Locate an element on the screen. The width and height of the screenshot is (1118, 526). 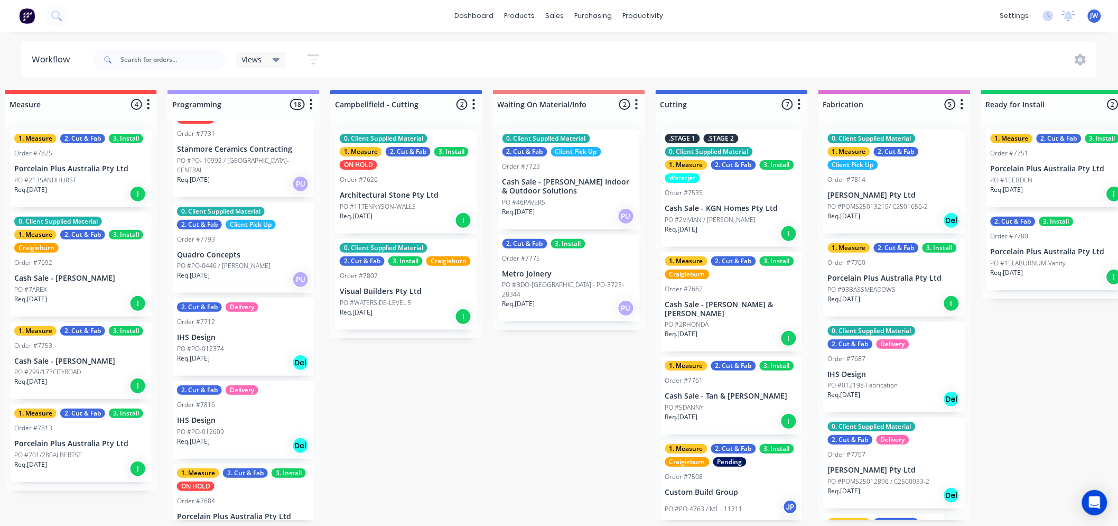
div: Order #7797 is located at coordinates (847, 454).